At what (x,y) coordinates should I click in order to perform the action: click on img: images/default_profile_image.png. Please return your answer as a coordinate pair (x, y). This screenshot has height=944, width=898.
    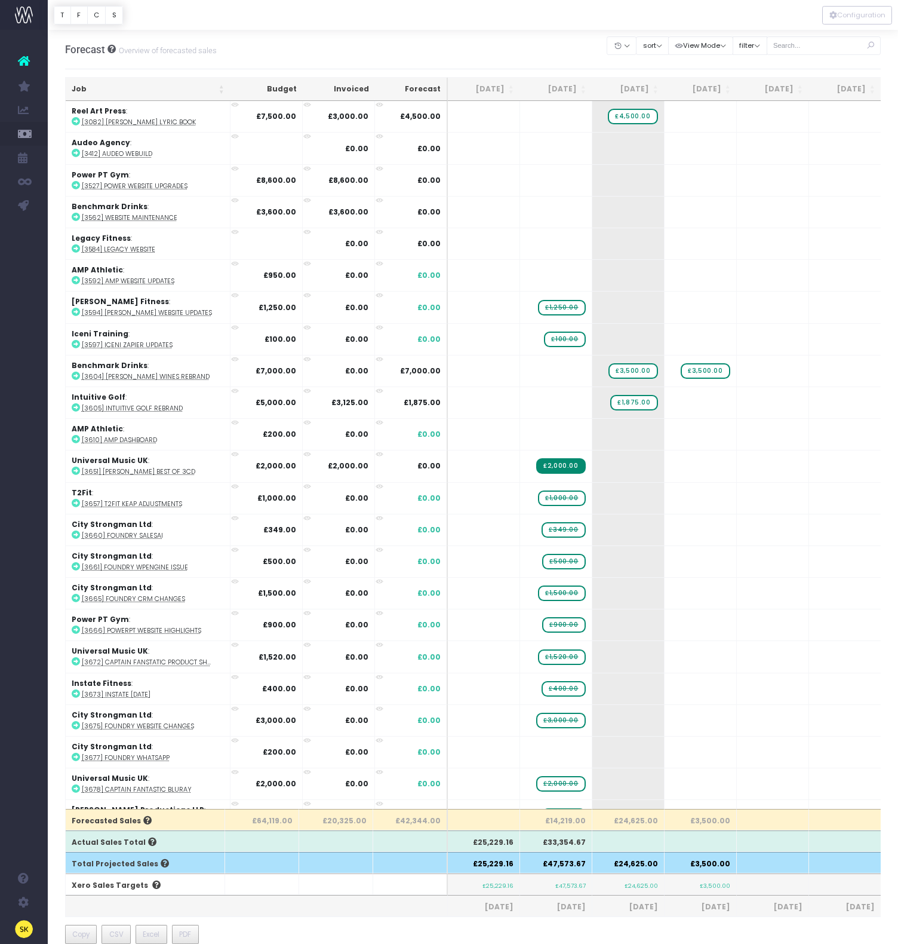
    Looking at the image, I should click on (24, 929).